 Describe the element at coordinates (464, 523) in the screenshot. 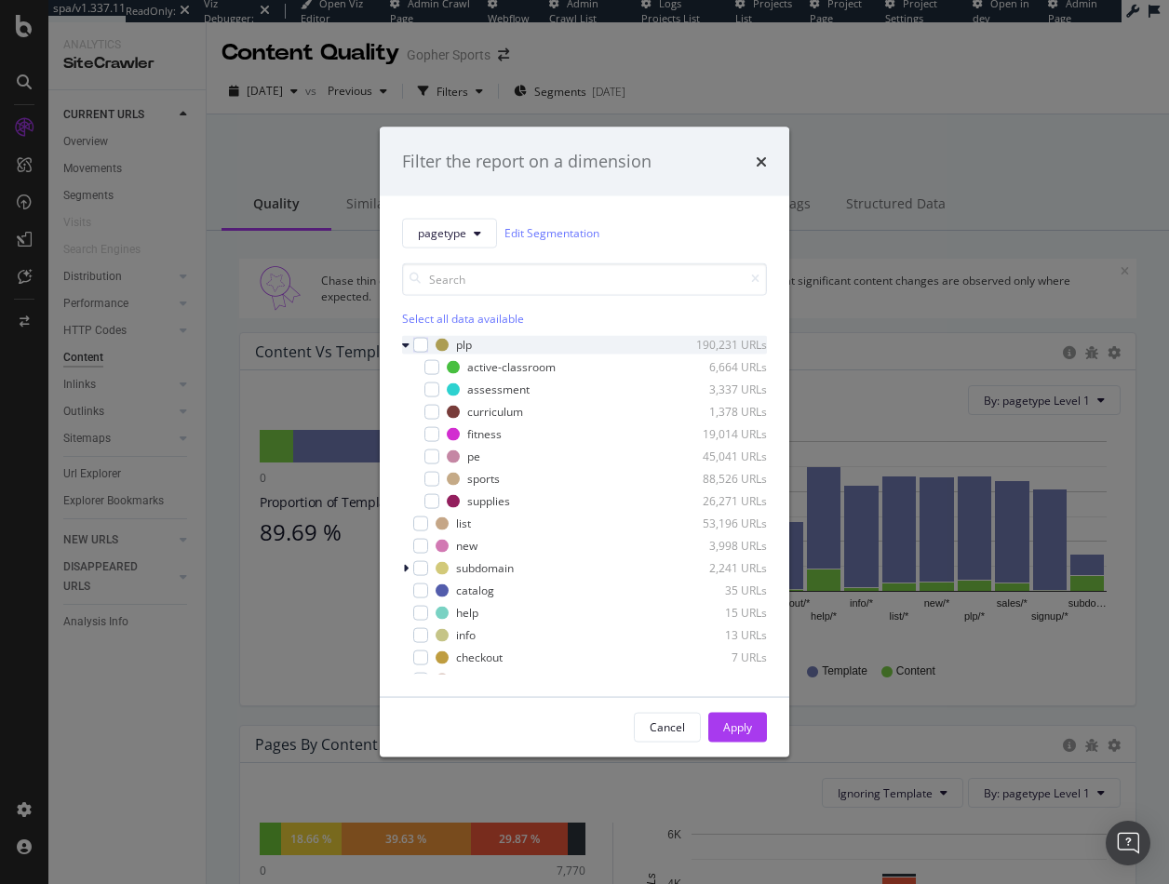

I see `div: list` at that location.